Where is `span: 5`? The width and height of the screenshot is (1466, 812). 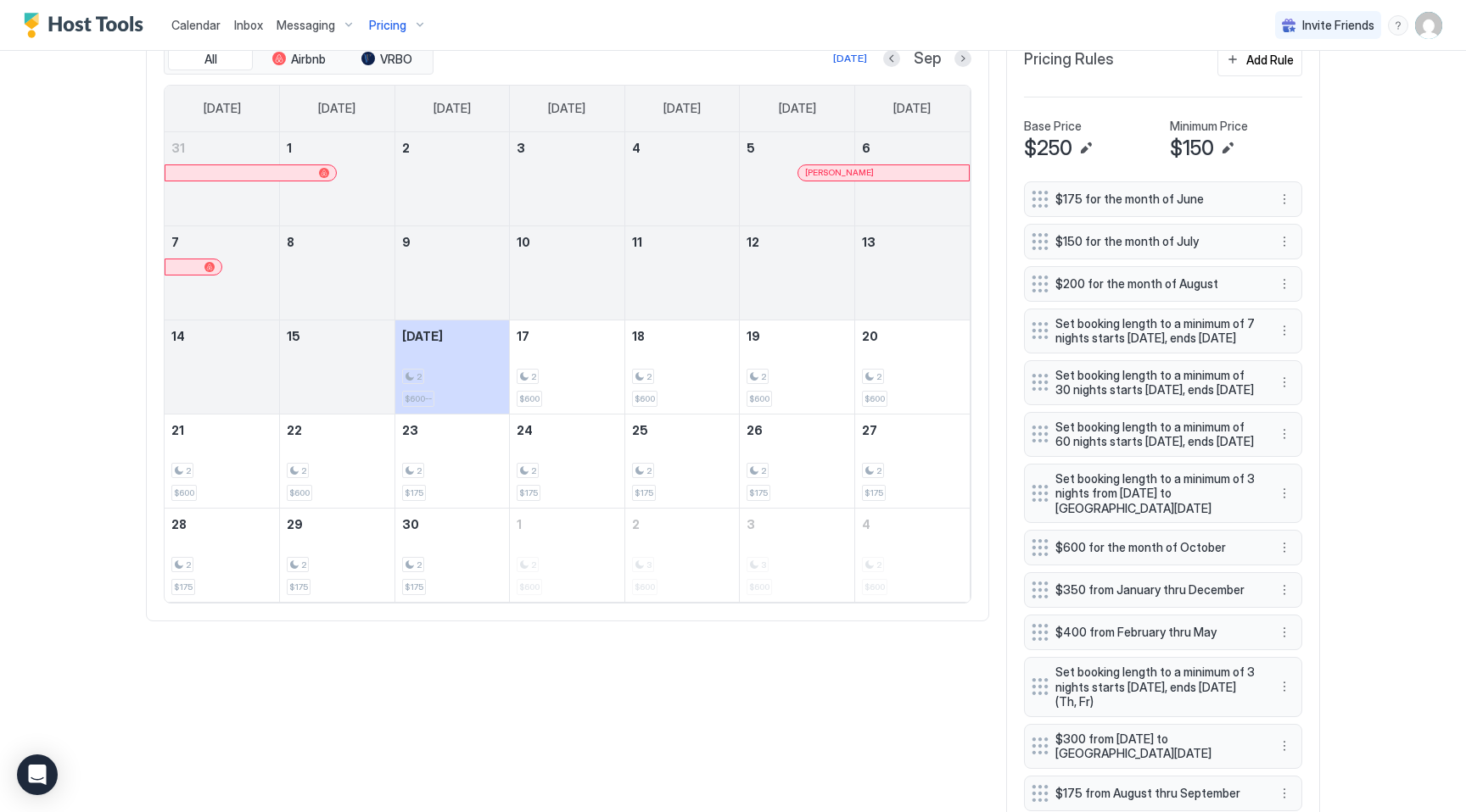 span: 5 is located at coordinates (751, 147).